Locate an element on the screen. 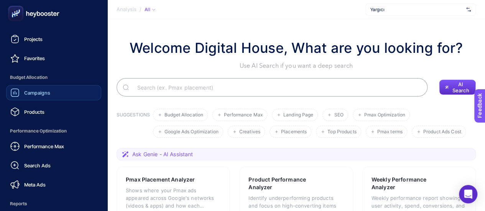 The image size is (485, 211). span: Performance Optimization is located at coordinates (54, 131).